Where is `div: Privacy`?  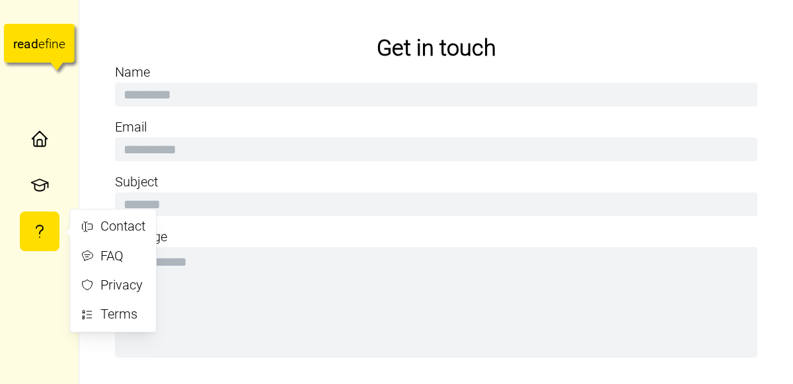 div: Privacy is located at coordinates (123, 285).